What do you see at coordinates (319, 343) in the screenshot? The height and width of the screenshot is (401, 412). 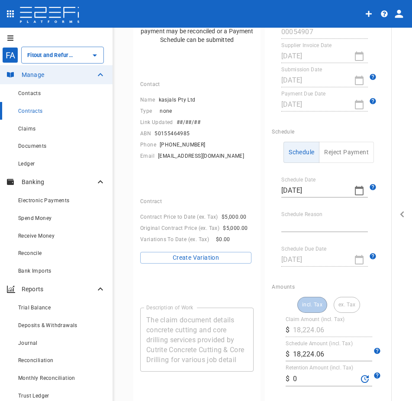 I see `label: Schedule Amount (incl. Tax)` at bounding box center [319, 343].